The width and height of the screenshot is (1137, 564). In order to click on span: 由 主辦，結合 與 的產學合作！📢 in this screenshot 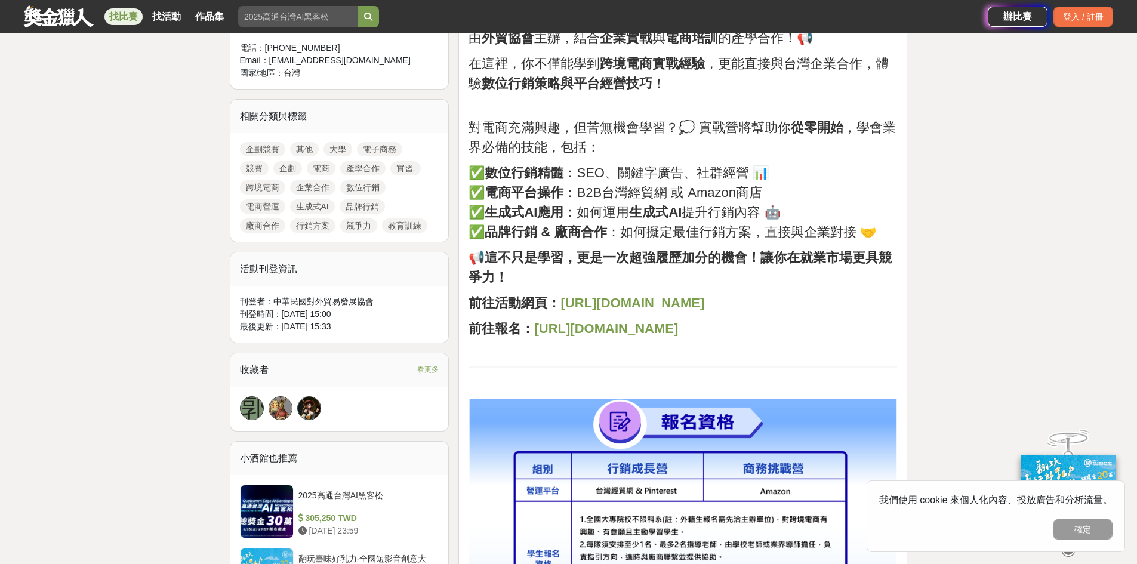, I will do `click(640, 38)`.